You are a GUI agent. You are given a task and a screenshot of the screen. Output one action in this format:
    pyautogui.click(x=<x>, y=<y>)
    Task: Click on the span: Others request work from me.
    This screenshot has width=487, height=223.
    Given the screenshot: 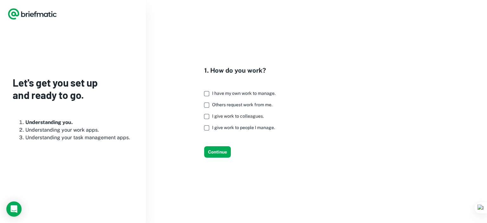 What is the action you would take?
    pyautogui.click(x=242, y=105)
    